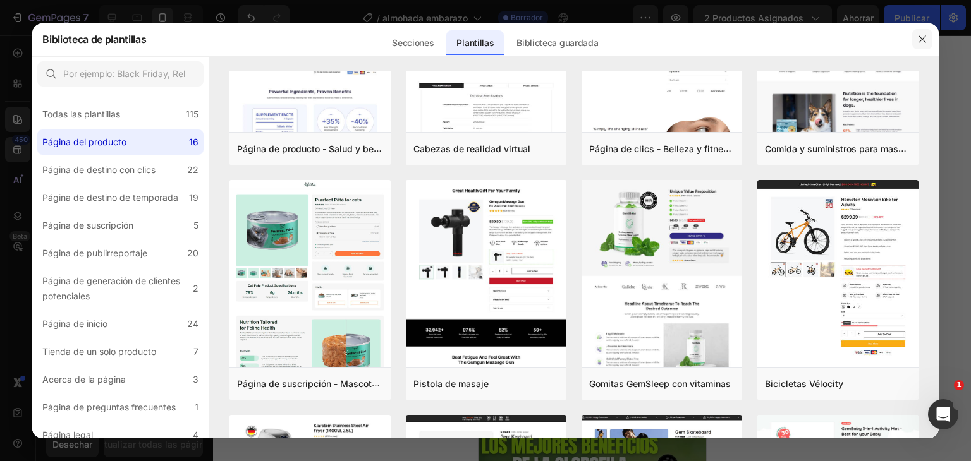  I want to click on font: 19, so click(193, 197).